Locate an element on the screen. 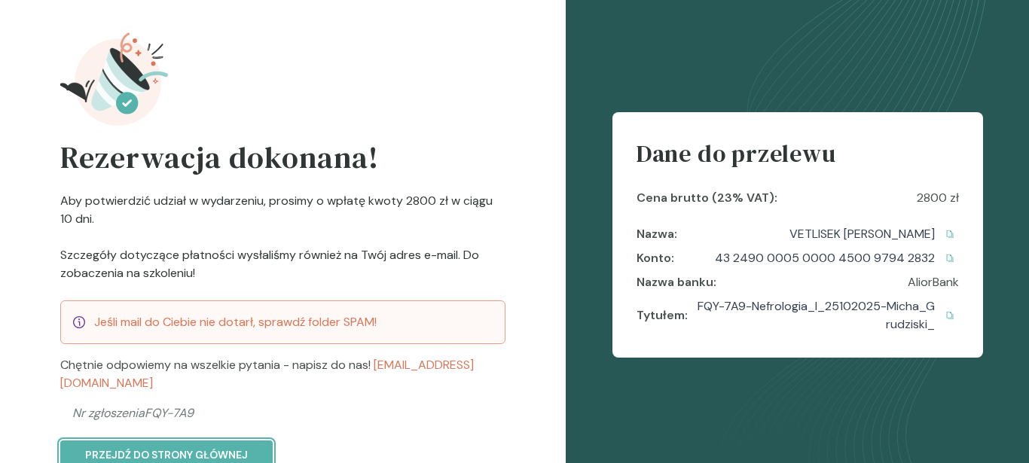 The image size is (1029, 463). p: Szczegóły dotyczące płatności wysłaliśmy również na Twój adres e-mail. Do zobaczenia na szkoleniu! is located at coordinates (282, 264).